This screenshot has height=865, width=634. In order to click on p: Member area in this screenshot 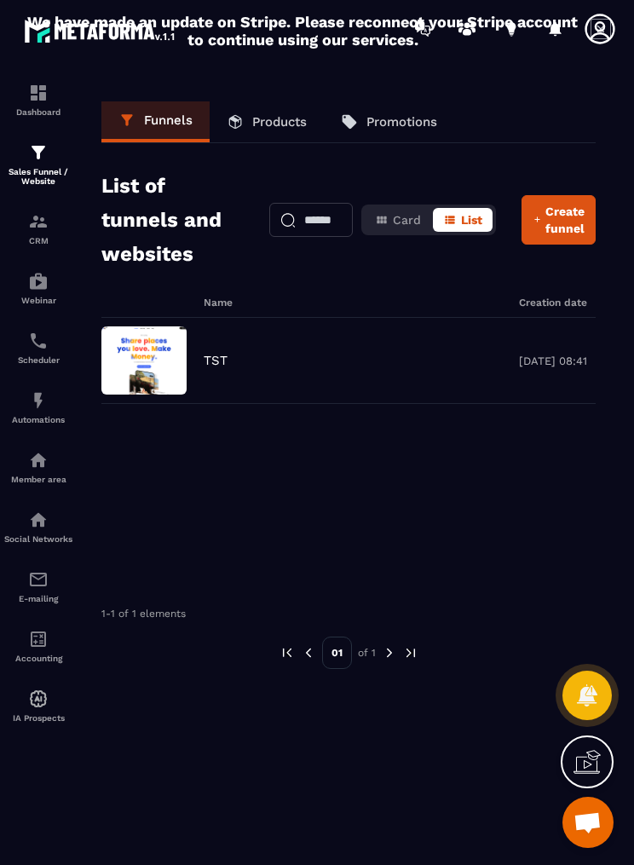, I will do `click(38, 479)`.